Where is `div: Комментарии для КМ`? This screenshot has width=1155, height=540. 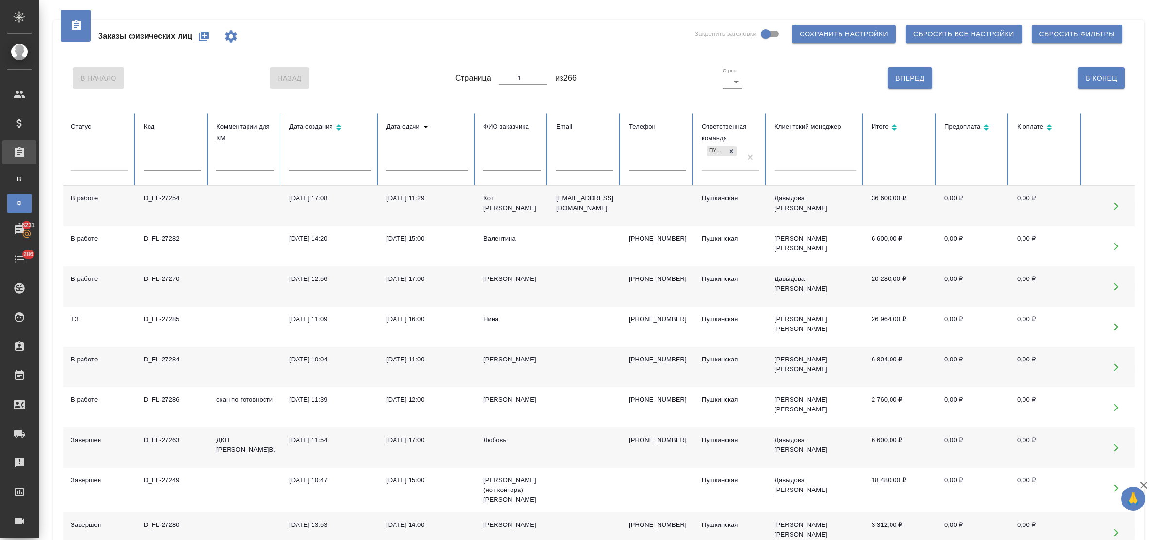
div: Комментарии для КМ is located at coordinates (245, 132).